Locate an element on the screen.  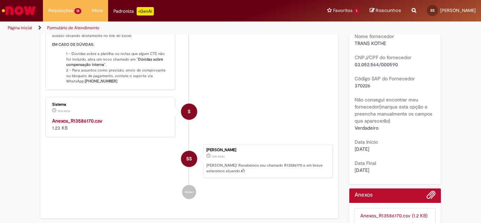
h2: Anexos is located at coordinates (363, 195).